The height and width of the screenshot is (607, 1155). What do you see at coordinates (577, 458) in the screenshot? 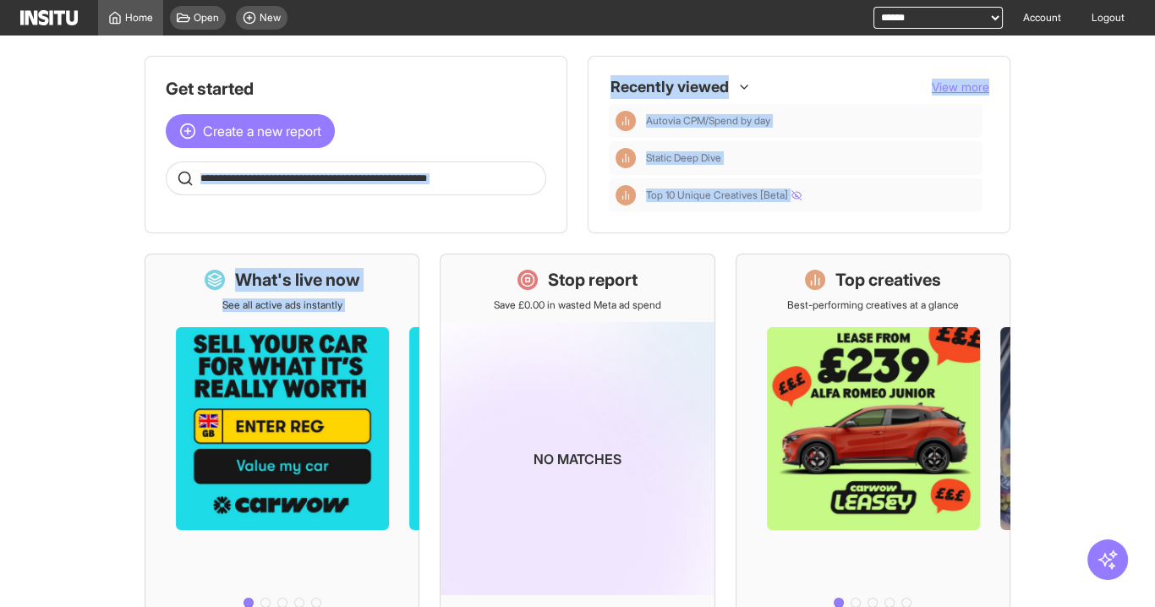
I see `img: coming-soon-gradient_kfitwp.png` at bounding box center [577, 458].